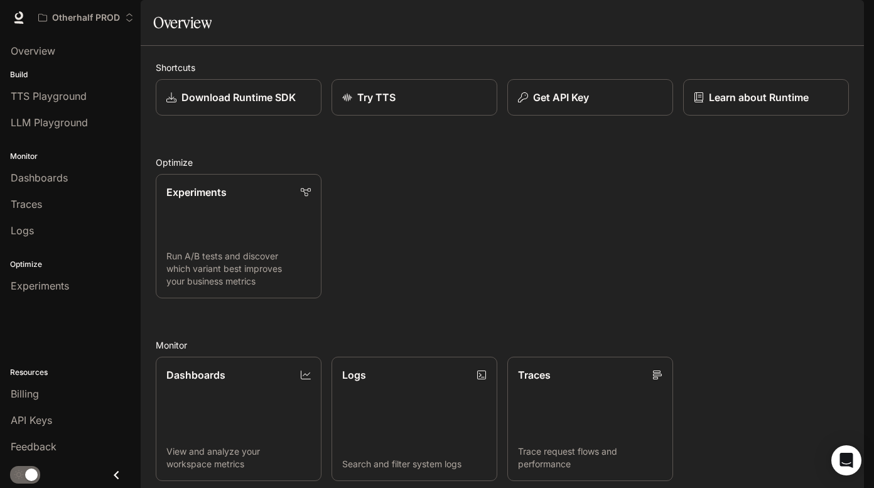 This screenshot has width=874, height=488. I want to click on h2: Optimize, so click(502, 162).